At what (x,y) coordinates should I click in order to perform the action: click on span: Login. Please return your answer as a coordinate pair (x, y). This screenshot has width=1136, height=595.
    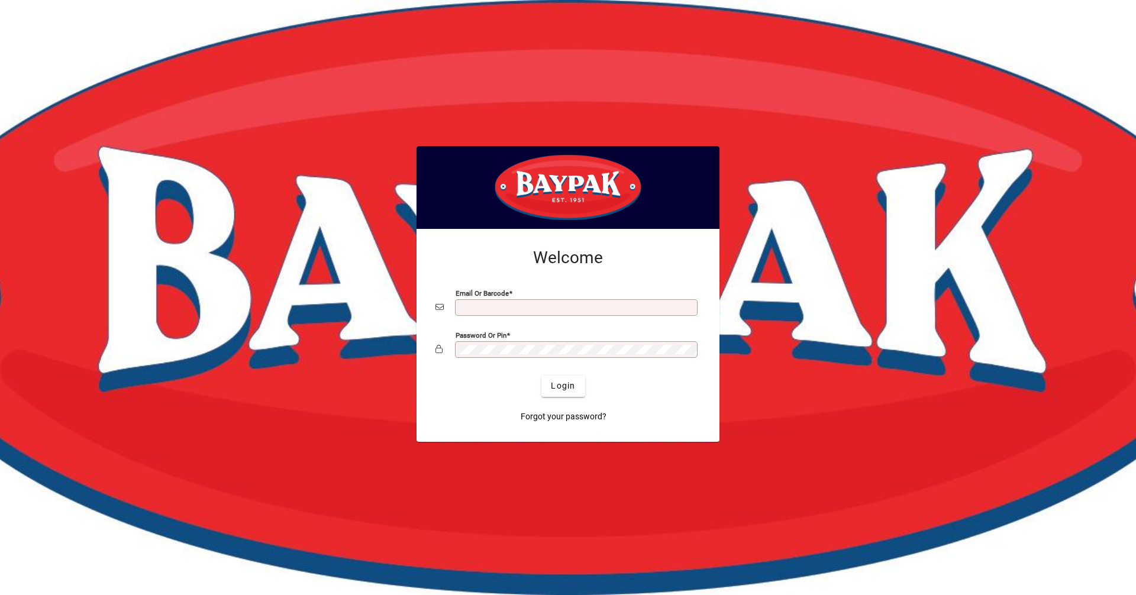
    Looking at the image, I should click on (563, 386).